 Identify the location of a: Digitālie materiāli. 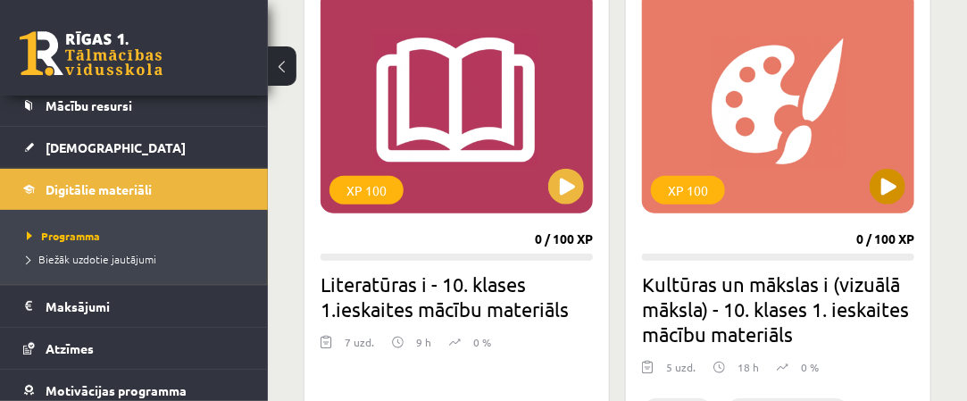
(134, 189).